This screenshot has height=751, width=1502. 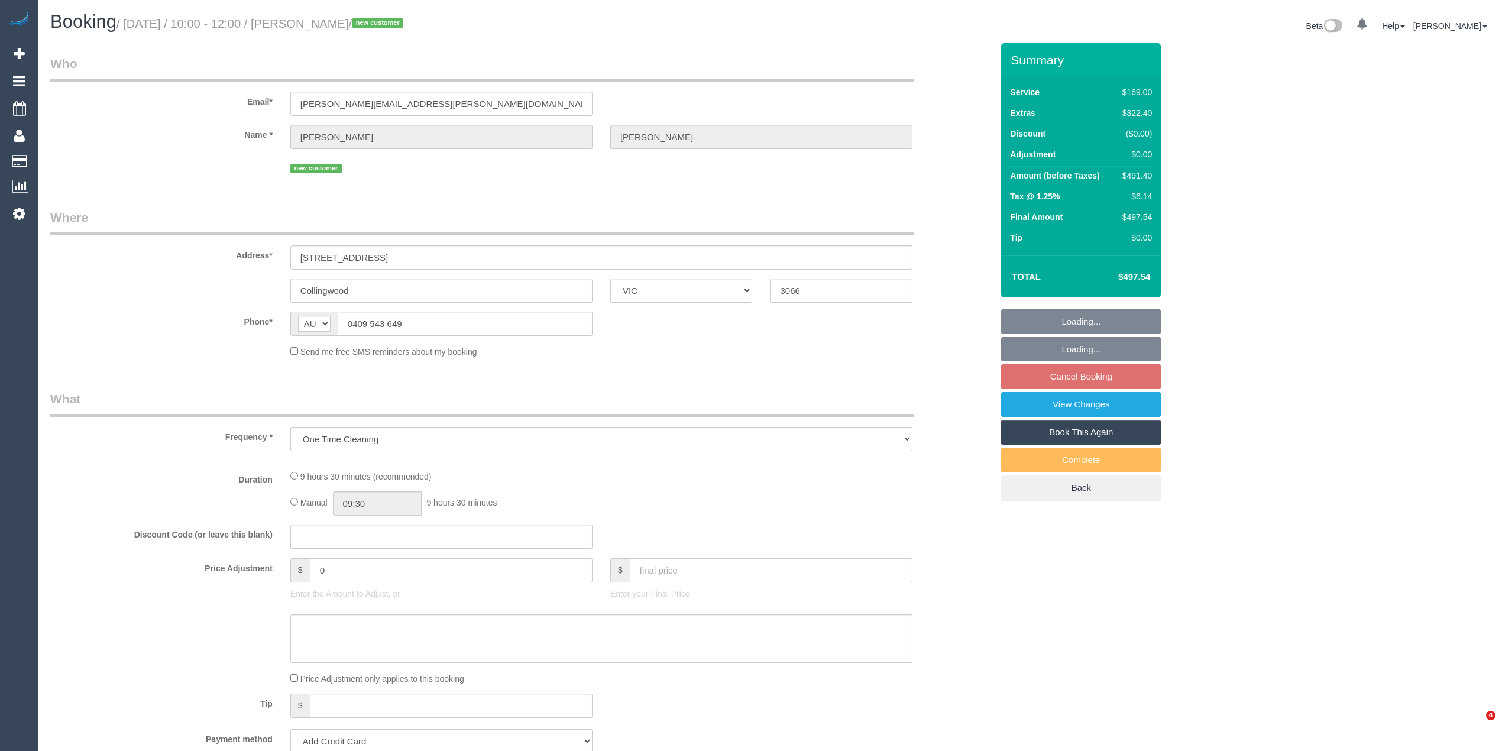 I want to click on input: Post Code*, so click(x=841, y=290).